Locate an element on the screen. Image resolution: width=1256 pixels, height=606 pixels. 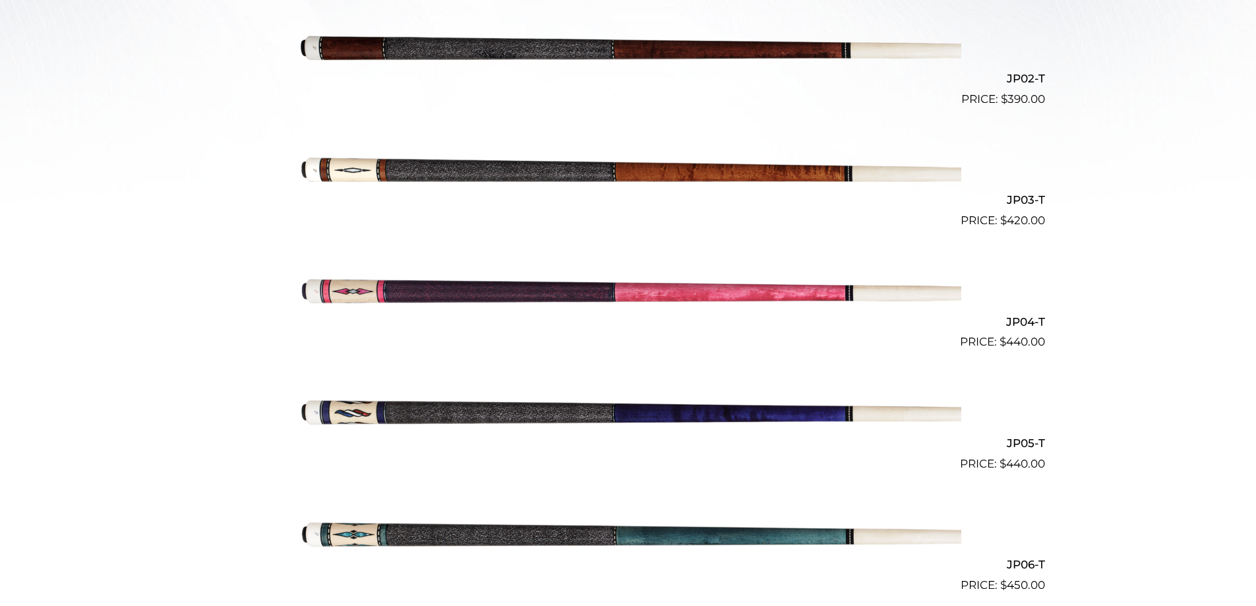
img: JP04-T is located at coordinates (629, 290).